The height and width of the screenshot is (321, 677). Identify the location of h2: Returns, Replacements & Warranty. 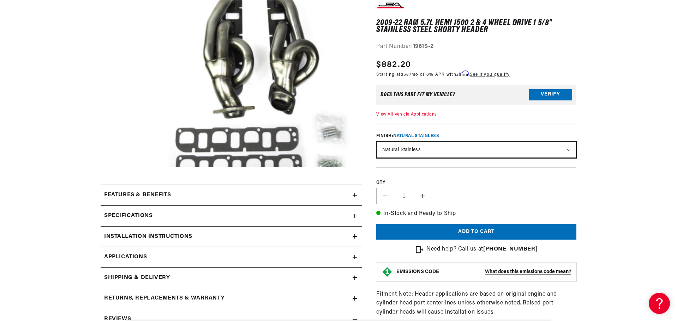
(164, 299).